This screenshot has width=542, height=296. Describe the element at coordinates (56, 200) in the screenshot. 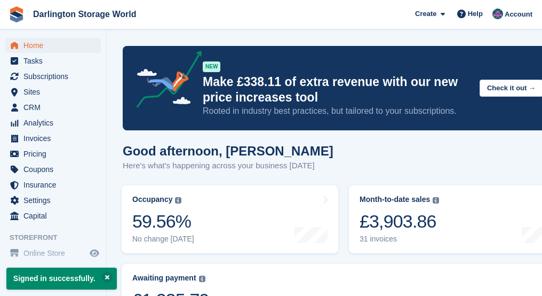

I see `span: Settings` at that location.